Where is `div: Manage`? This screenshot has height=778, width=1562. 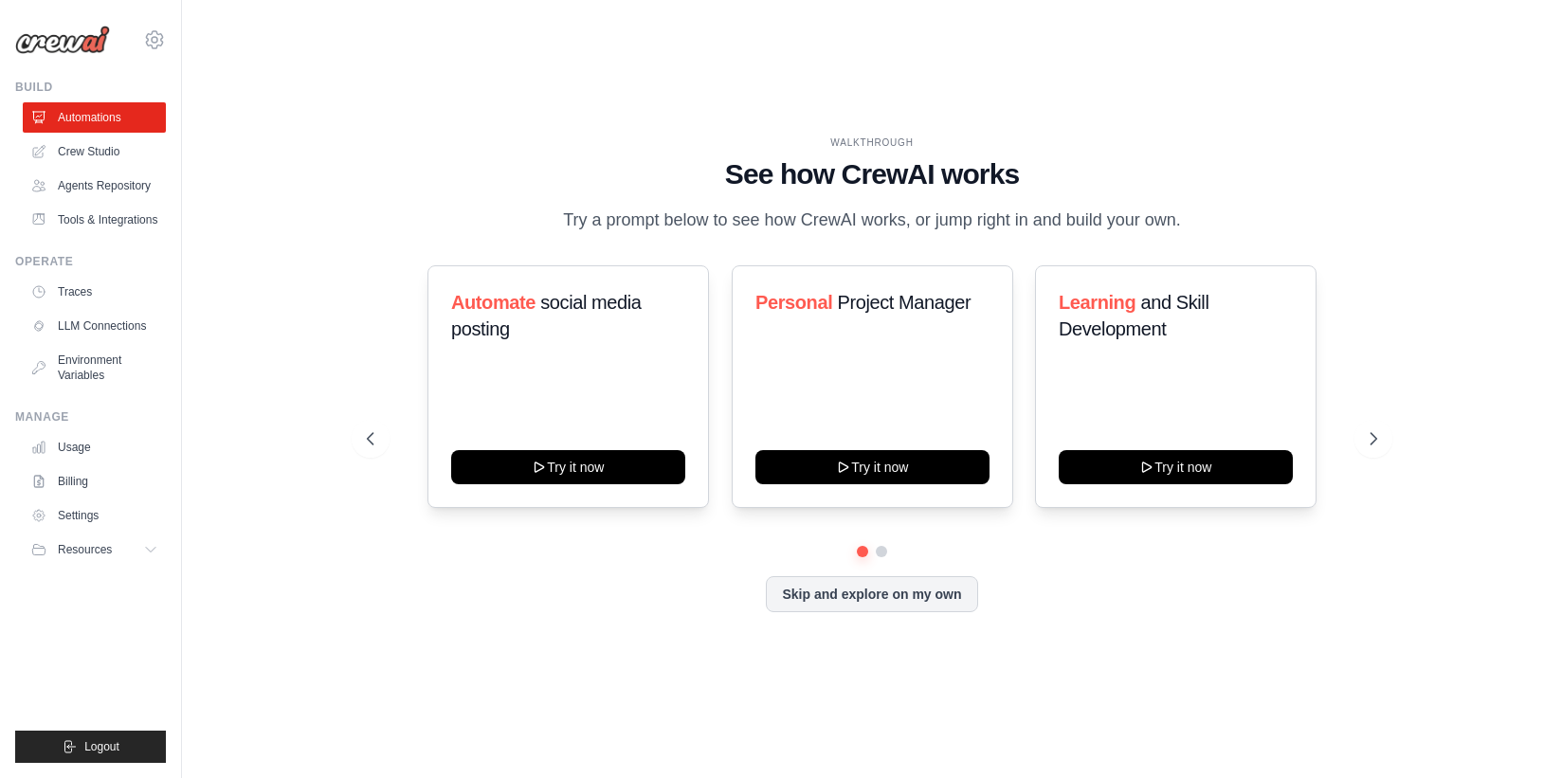 div: Manage is located at coordinates (90, 417).